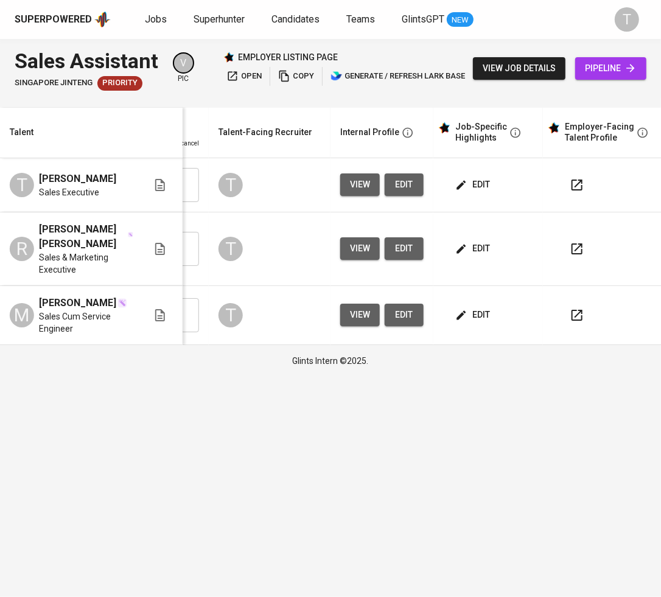 The image size is (661, 597). I want to click on span: NEW, so click(460, 20).